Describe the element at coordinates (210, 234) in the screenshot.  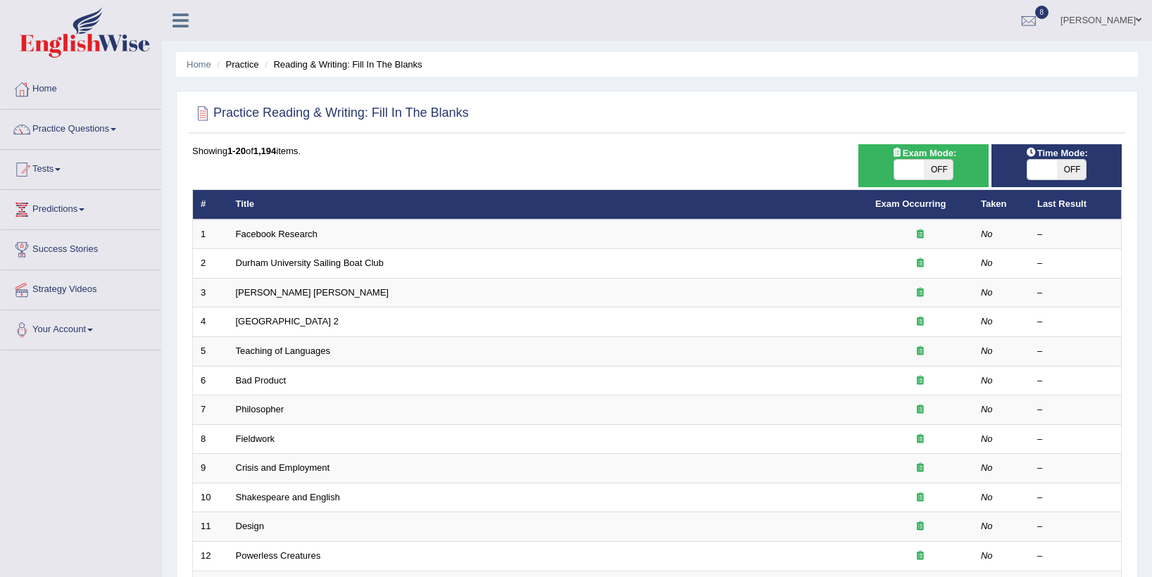
I see `td: 1` at that location.